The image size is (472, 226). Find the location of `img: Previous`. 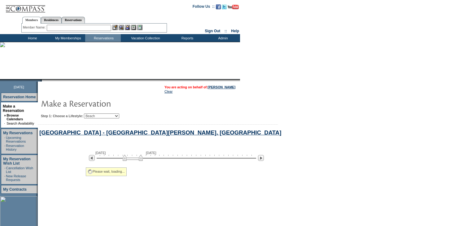

img: Previous is located at coordinates (92, 158).